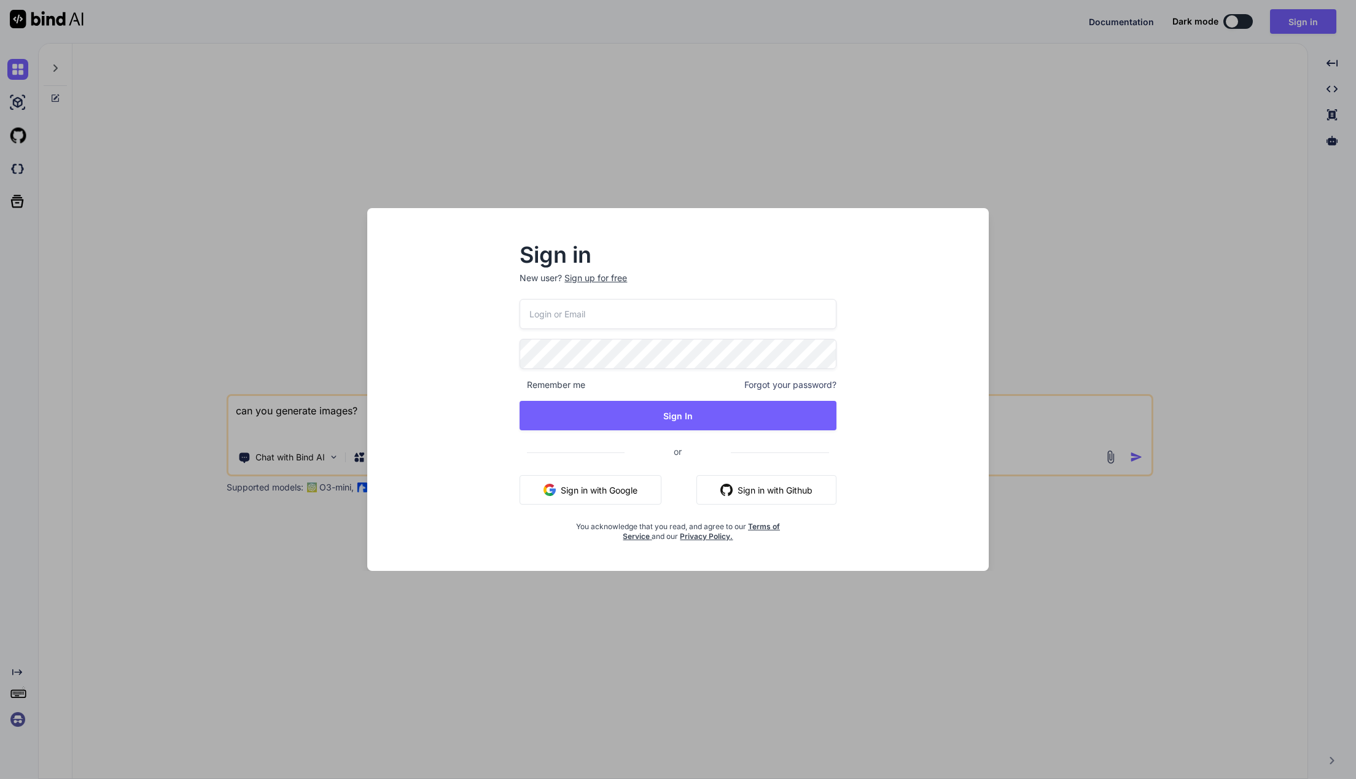  I want to click on button: Sign in with Google, so click(590, 490).